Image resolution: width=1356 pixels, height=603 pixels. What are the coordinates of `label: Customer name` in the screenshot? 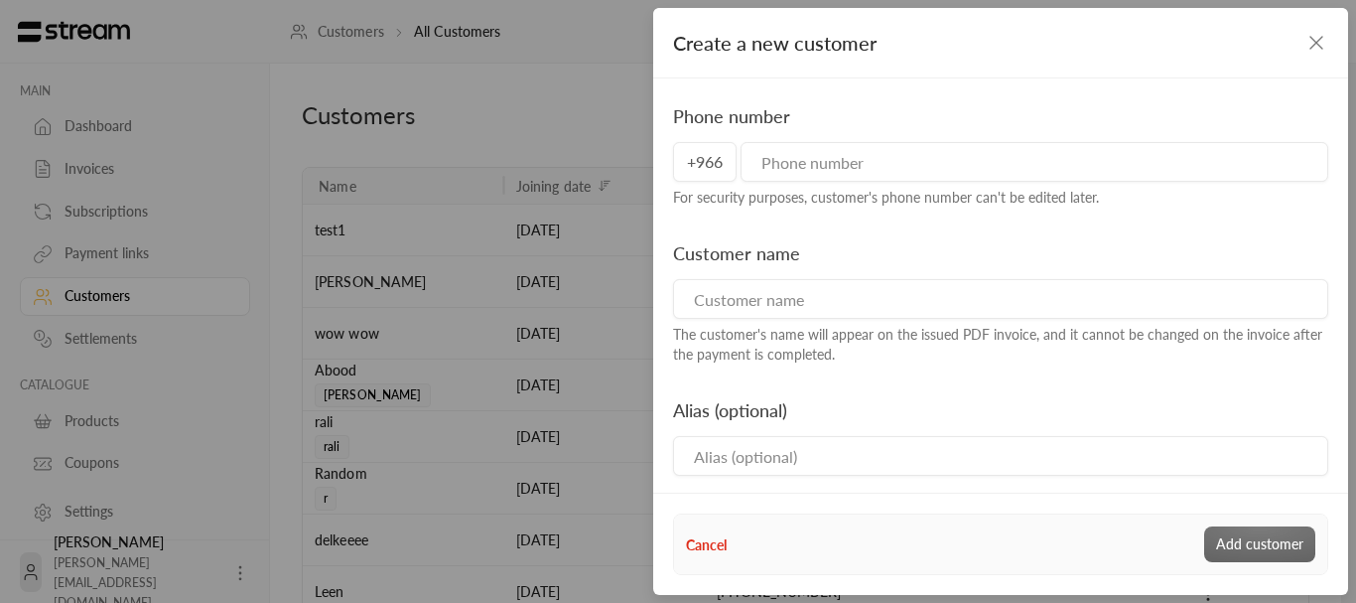 It's located at (737, 253).